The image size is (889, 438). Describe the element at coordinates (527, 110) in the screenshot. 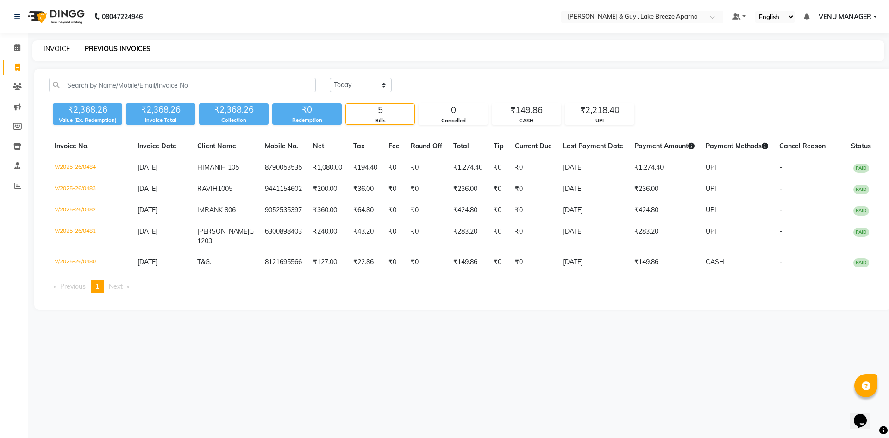

I see `div: ₹149.86` at that location.